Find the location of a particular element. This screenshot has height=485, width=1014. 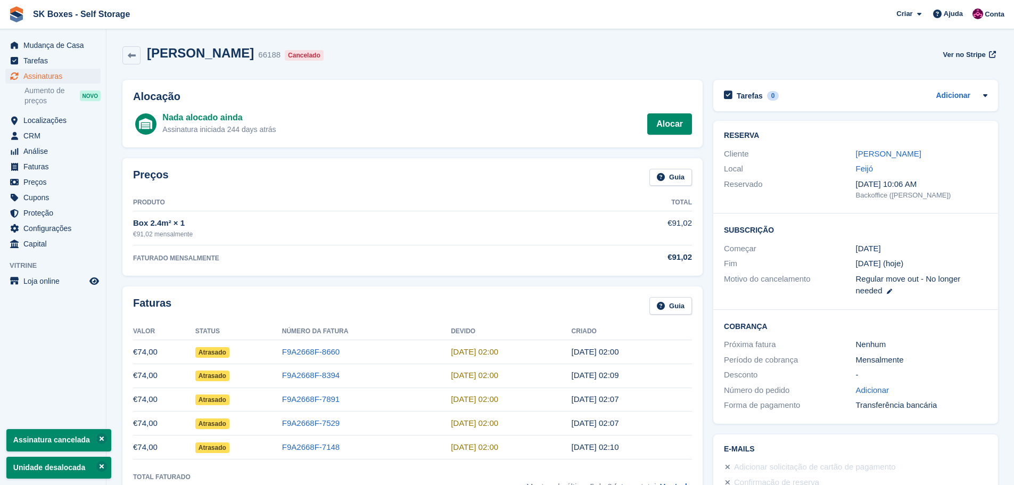

a: F9A2668F-8660 is located at coordinates (311, 351).